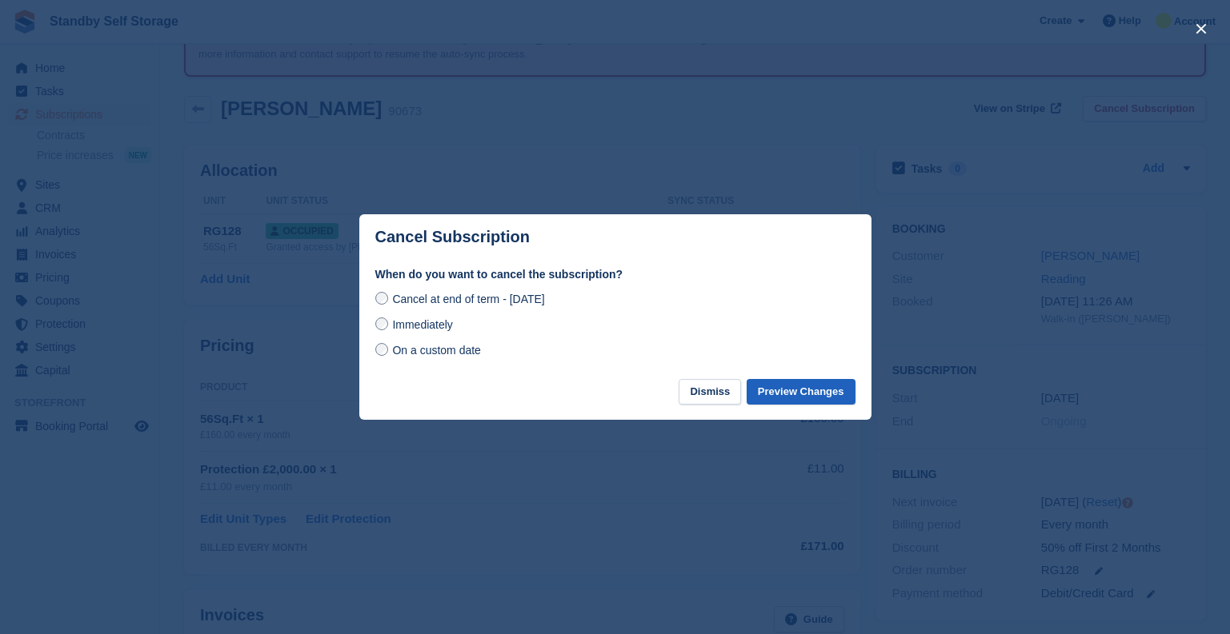  Describe the element at coordinates (452, 237) in the screenshot. I see `p: Cancel Subscription` at that location.